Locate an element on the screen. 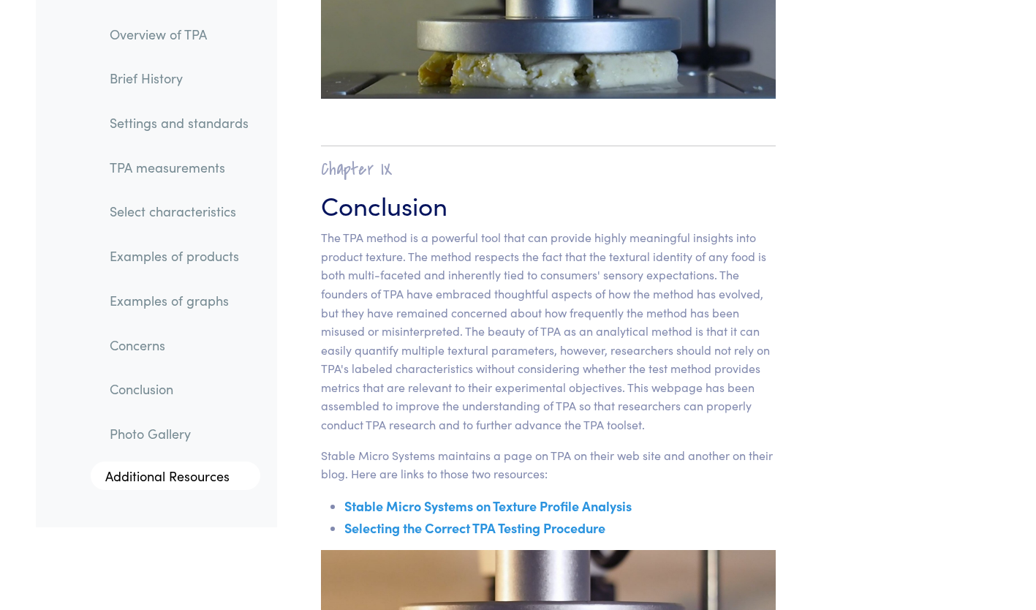  a: Concerns is located at coordinates (179, 345).